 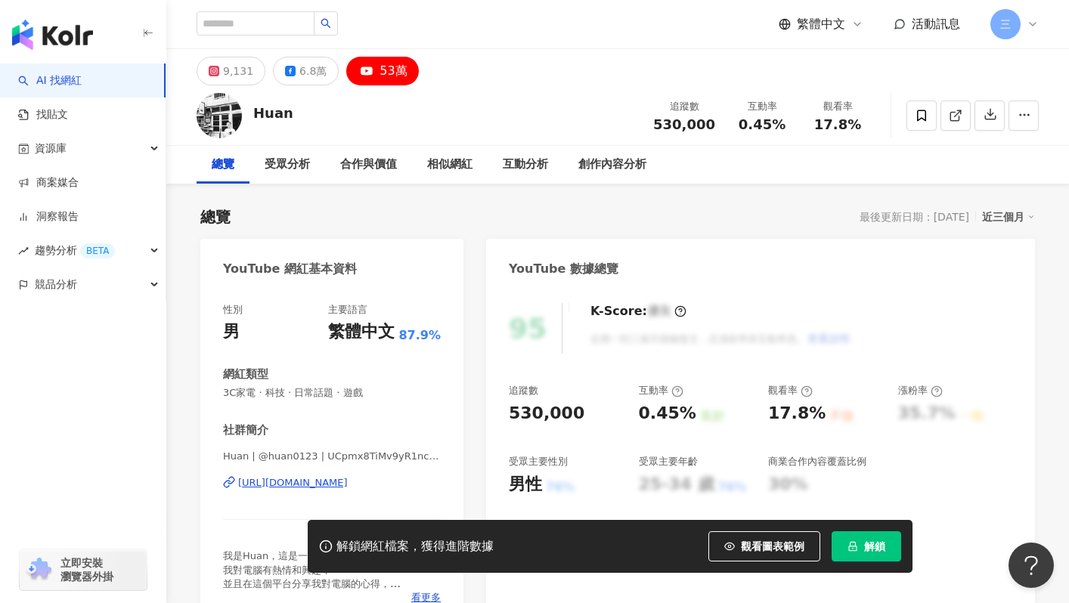 I want to click on div: Huan, so click(x=273, y=113).